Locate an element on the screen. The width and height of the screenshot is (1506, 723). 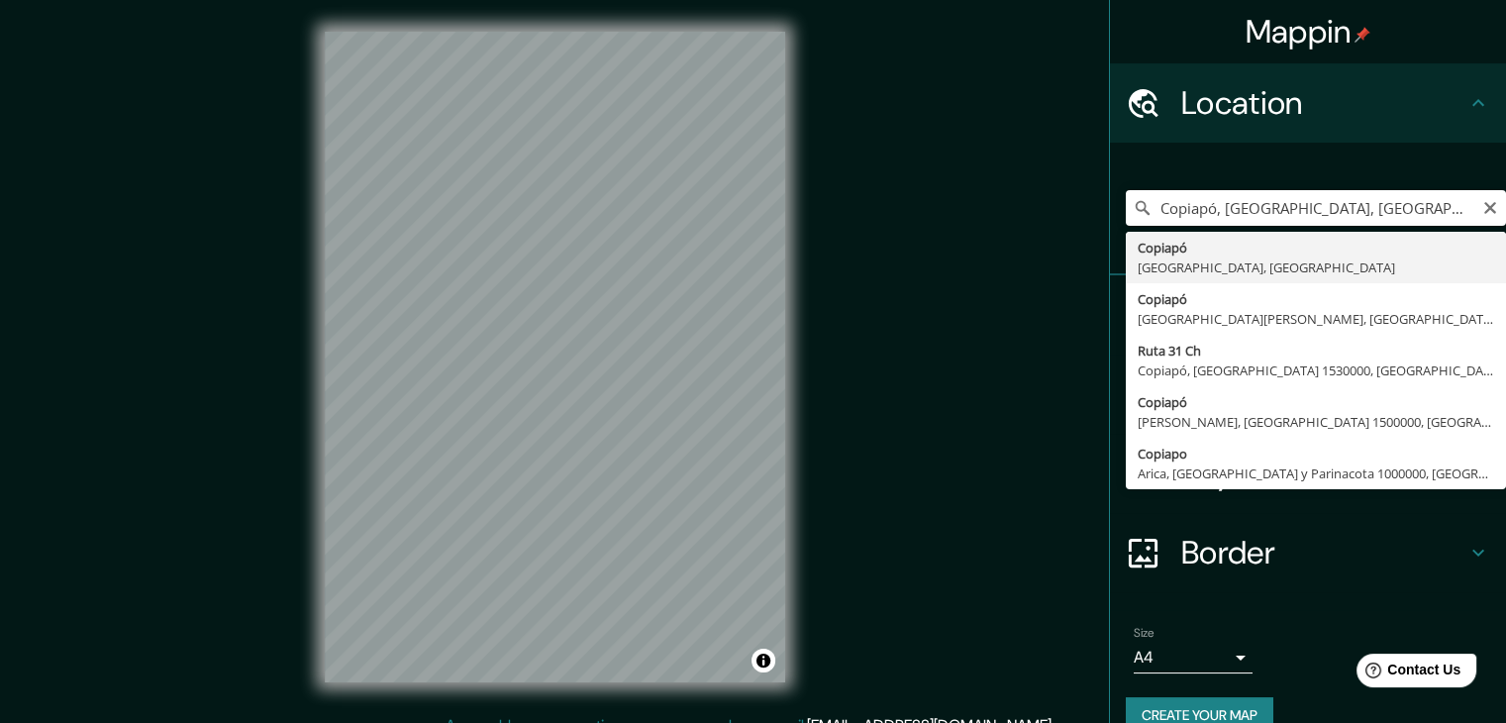
div: Border is located at coordinates (1308, 553).